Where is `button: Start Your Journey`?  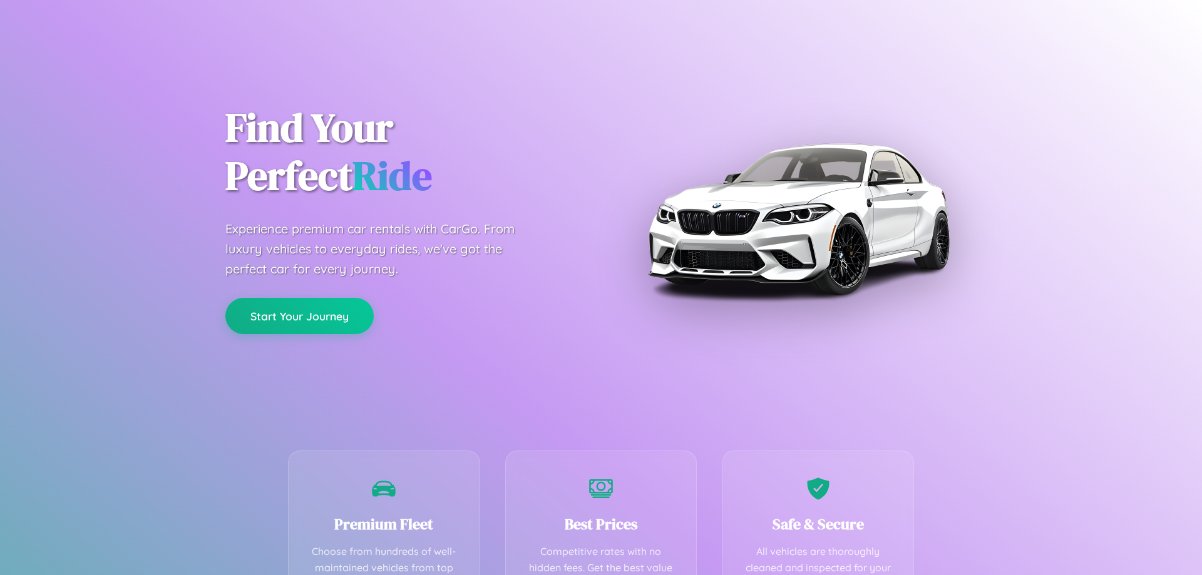 button: Start Your Journey is located at coordinates (299, 316).